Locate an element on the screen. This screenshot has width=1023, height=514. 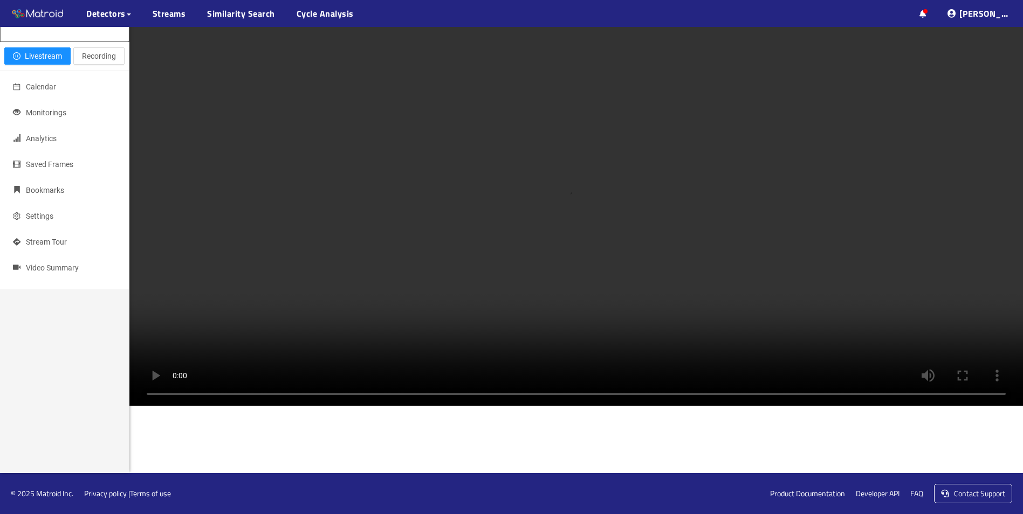
a: Product Documentation is located at coordinates (807, 494).